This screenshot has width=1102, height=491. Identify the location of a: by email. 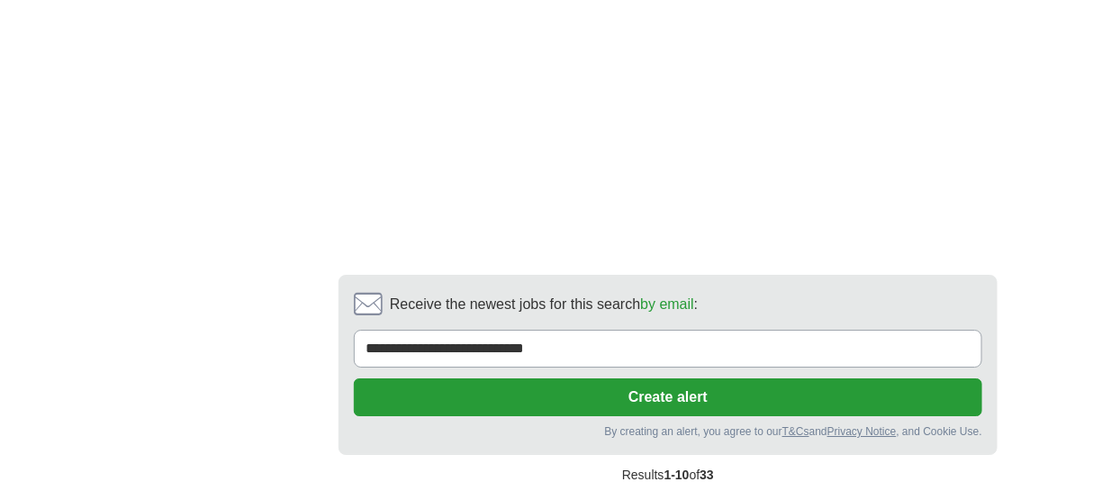
(667, 303).